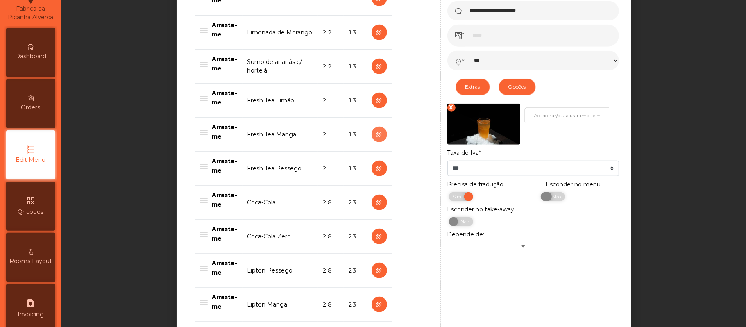 Image resolution: width=746 pixels, height=327 pixels. I want to click on label: Esconder no take-away, so click(481, 209).